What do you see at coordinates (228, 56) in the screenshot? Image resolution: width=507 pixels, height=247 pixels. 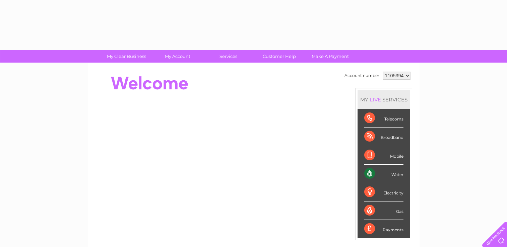 I see `a: Services` at bounding box center [228, 56].